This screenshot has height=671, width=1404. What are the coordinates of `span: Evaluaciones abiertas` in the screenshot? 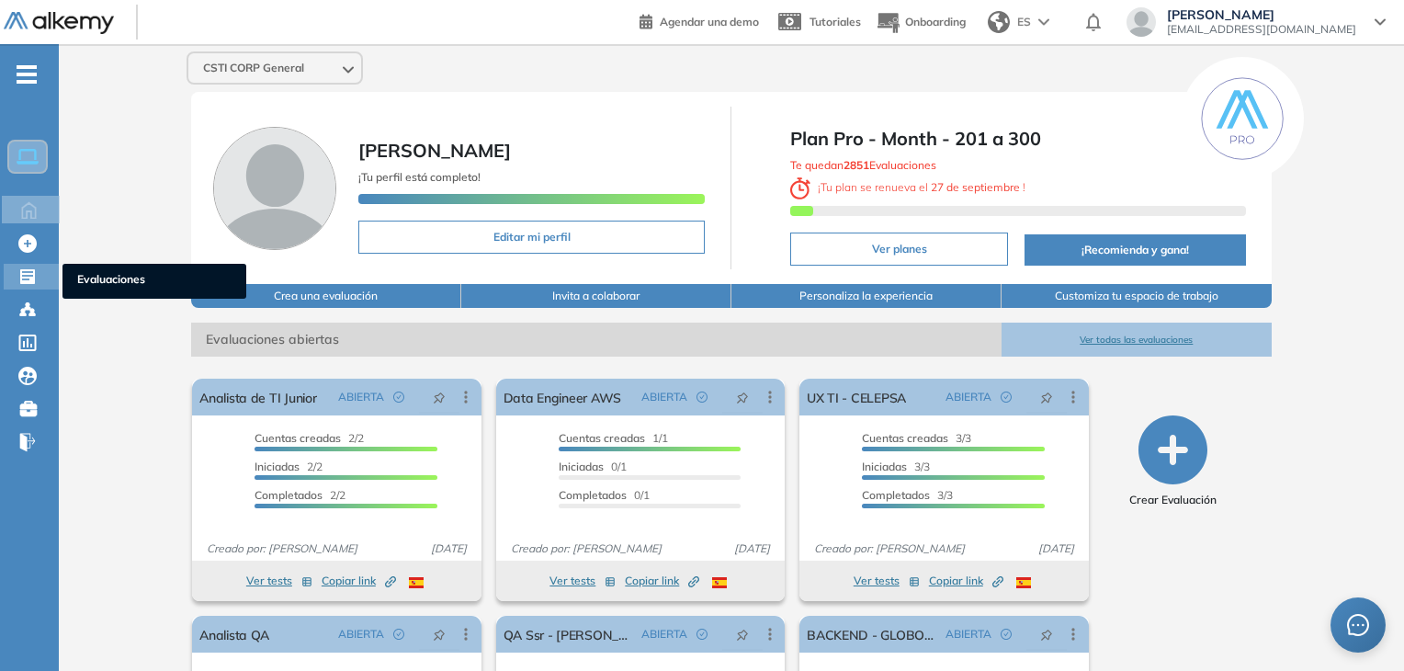 It's located at (596, 339).